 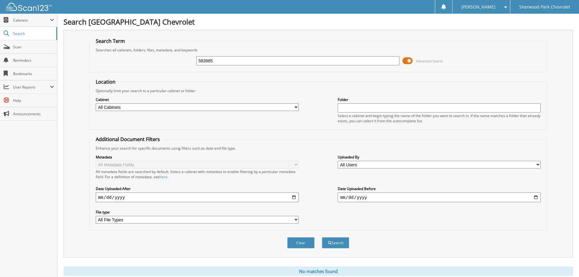 What do you see at coordinates (31, 20) in the screenshot?
I see `span: Cabinets` at bounding box center [31, 20].